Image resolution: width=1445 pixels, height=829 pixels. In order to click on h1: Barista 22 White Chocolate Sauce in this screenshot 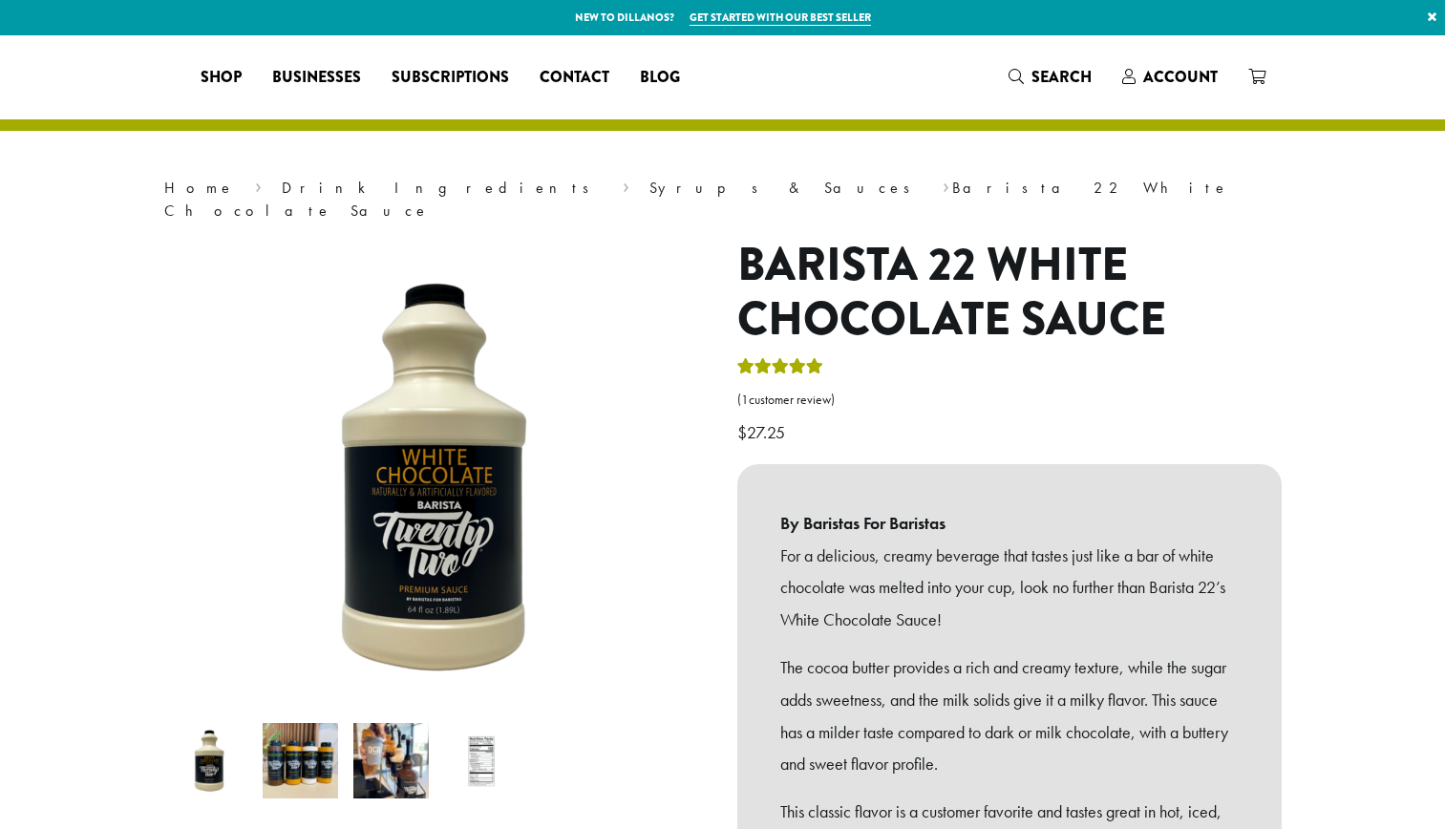, I will do `click(1009, 292)`.